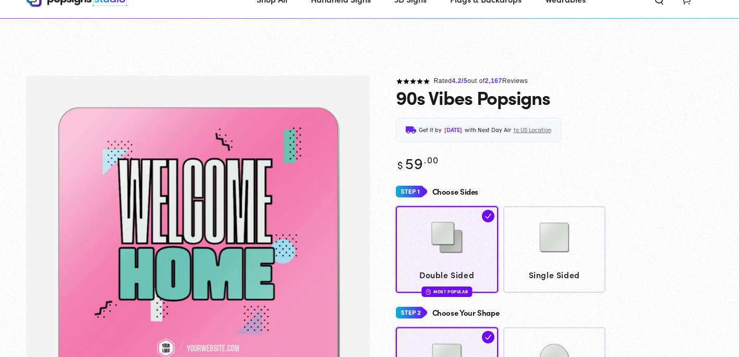 The height and width of the screenshot is (357, 739). Describe the element at coordinates (447, 237) in the screenshot. I see `img: Double Sided` at that location.